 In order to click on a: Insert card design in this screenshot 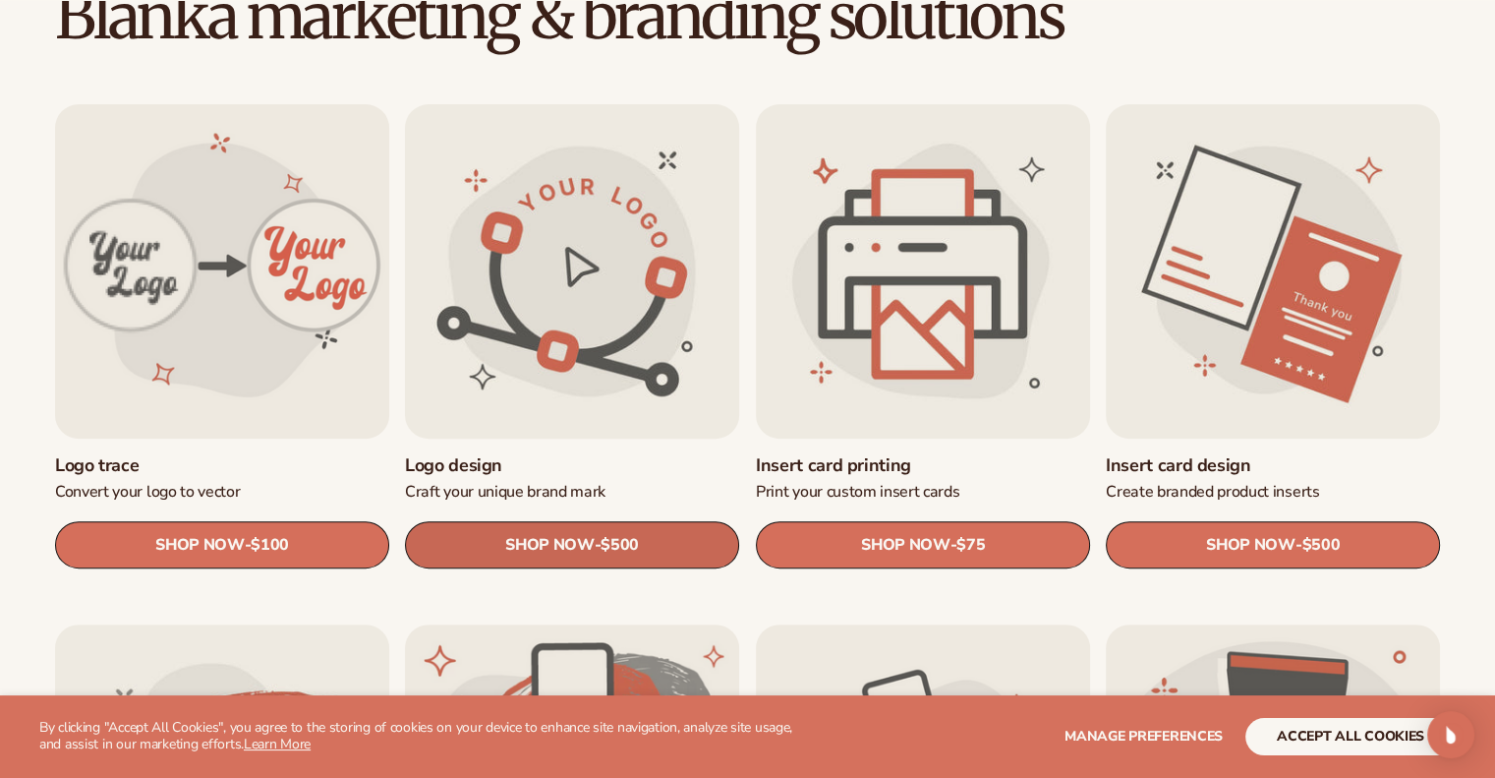, I will do `click(1273, 465)`.